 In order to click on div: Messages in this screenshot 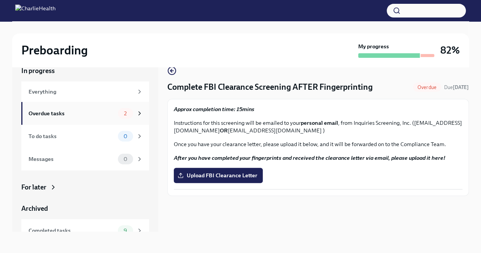, I will do `click(72, 159)`.